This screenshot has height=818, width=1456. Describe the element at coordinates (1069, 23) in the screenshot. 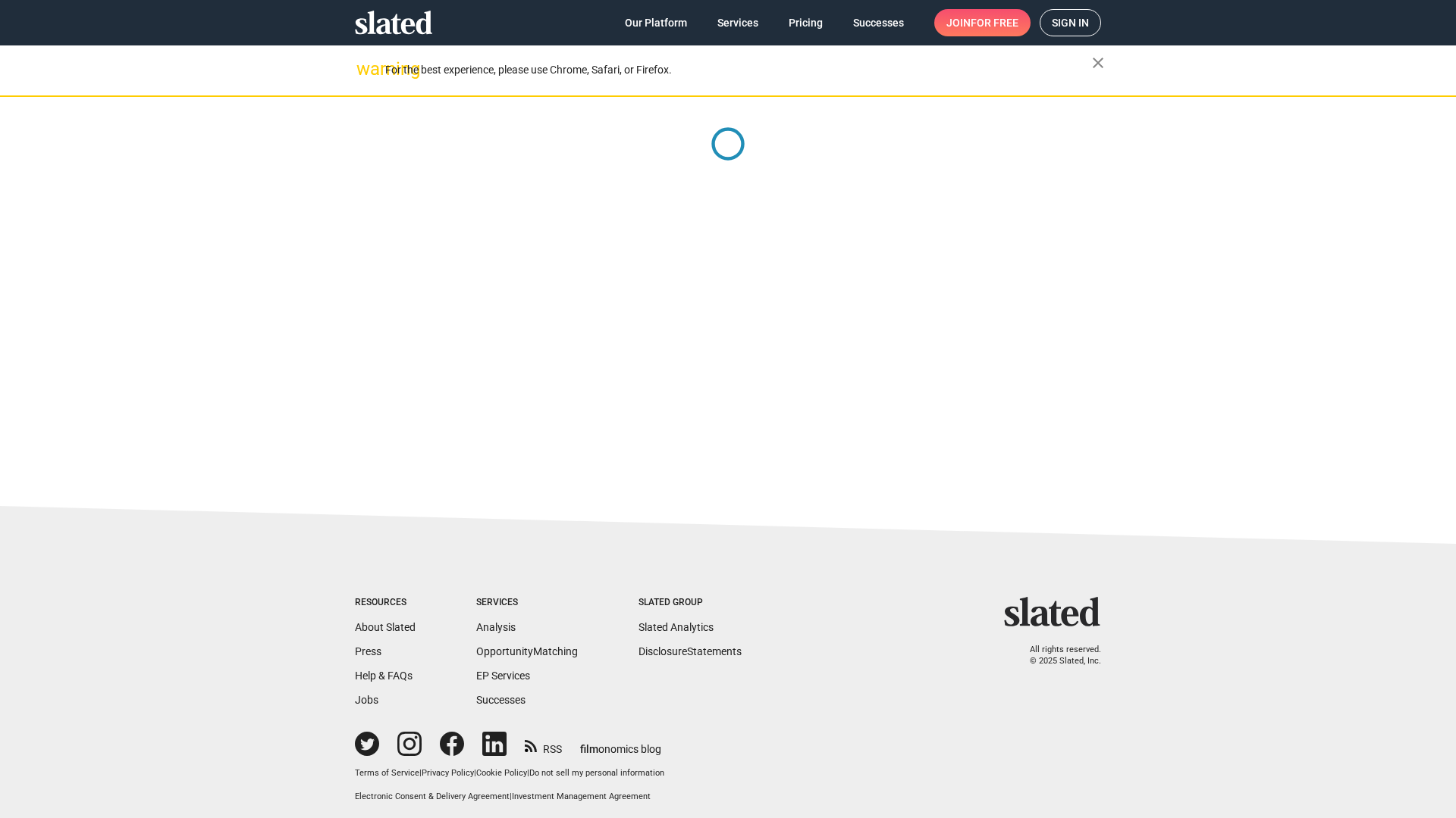

I see `a: Sign in` at that location.